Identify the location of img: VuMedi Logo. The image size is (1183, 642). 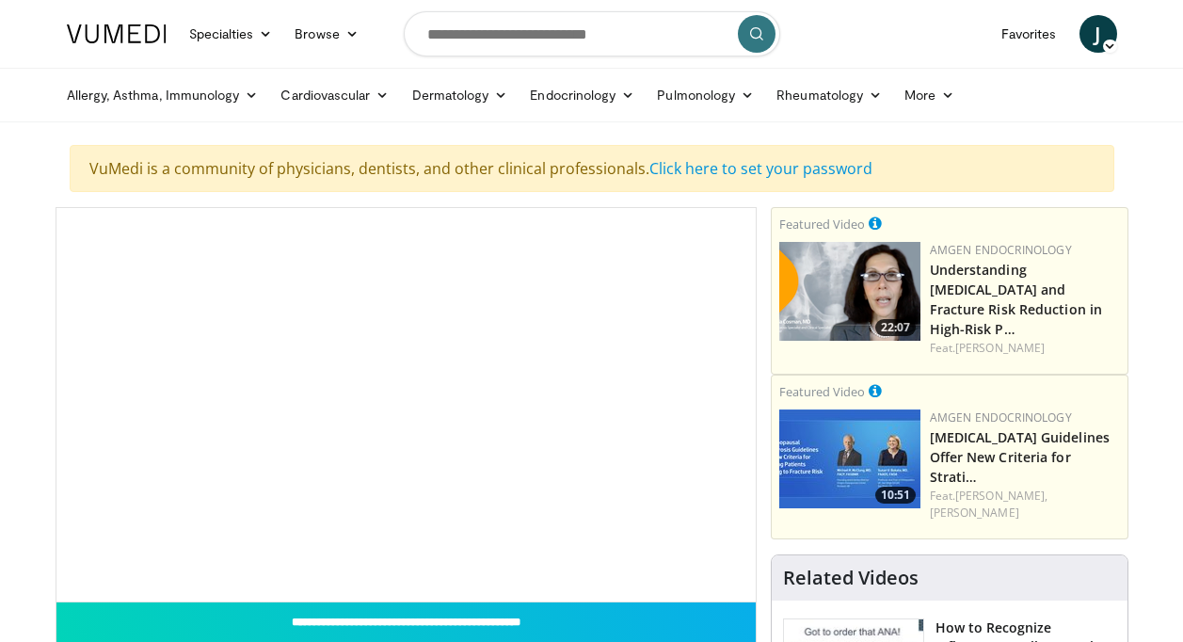
(117, 34).